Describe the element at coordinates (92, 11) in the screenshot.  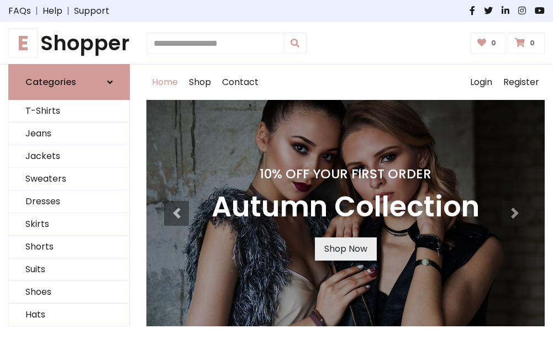
I see `a: Support` at that location.